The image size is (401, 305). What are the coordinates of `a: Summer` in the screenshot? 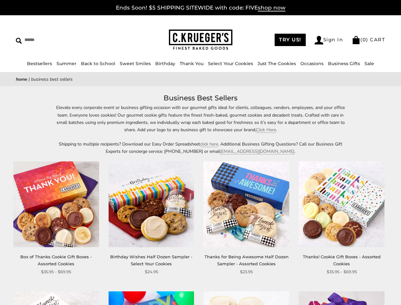 It's located at (66, 64).